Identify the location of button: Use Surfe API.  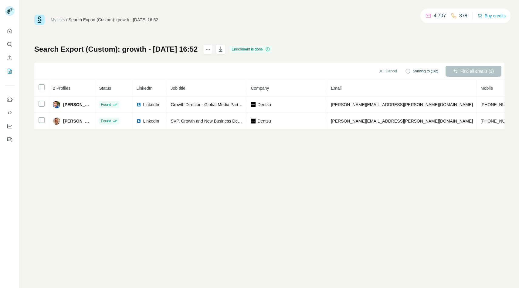
(10, 113).